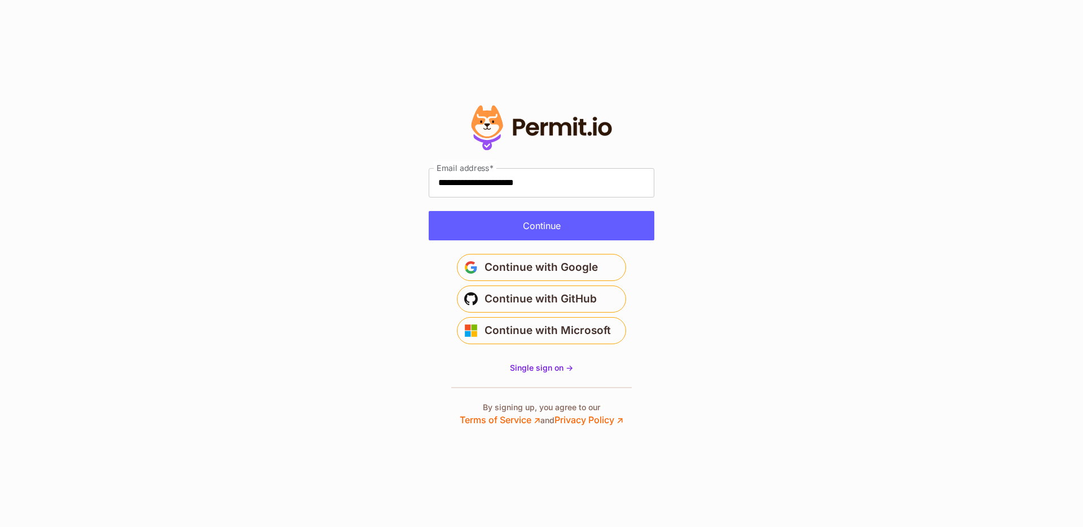 This screenshot has height=527, width=1083. What do you see at coordinates (542, 267) in the screenshot?
I see `button: Continue with Google` at bounding box center [542, 267].